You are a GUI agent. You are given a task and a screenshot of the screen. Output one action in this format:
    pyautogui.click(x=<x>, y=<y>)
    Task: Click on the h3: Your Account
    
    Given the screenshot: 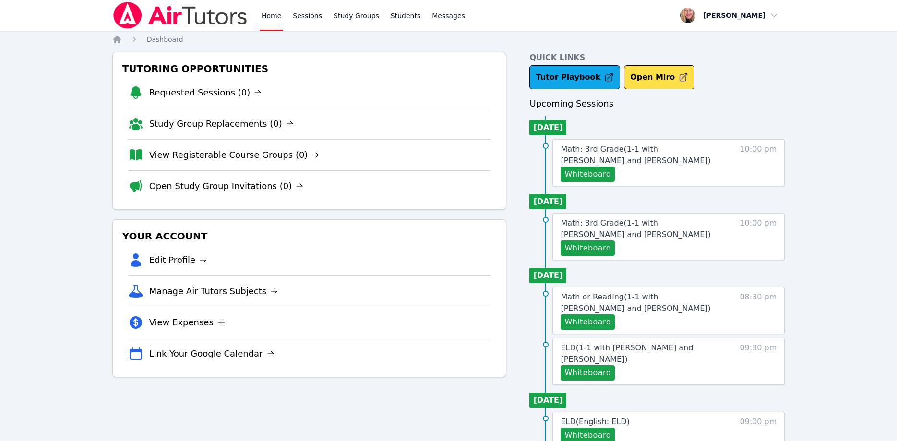 What is the action you would take?
    pyautogui.click(x=309, y=236)
    